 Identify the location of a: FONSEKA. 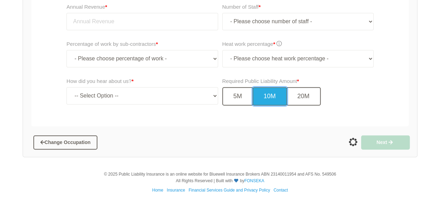
(254, 181).